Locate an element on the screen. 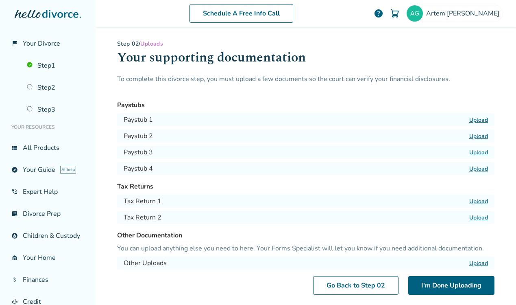 This screenshot has height=305, width=516. span: list_alt_check is located at coordinates (15, 214).